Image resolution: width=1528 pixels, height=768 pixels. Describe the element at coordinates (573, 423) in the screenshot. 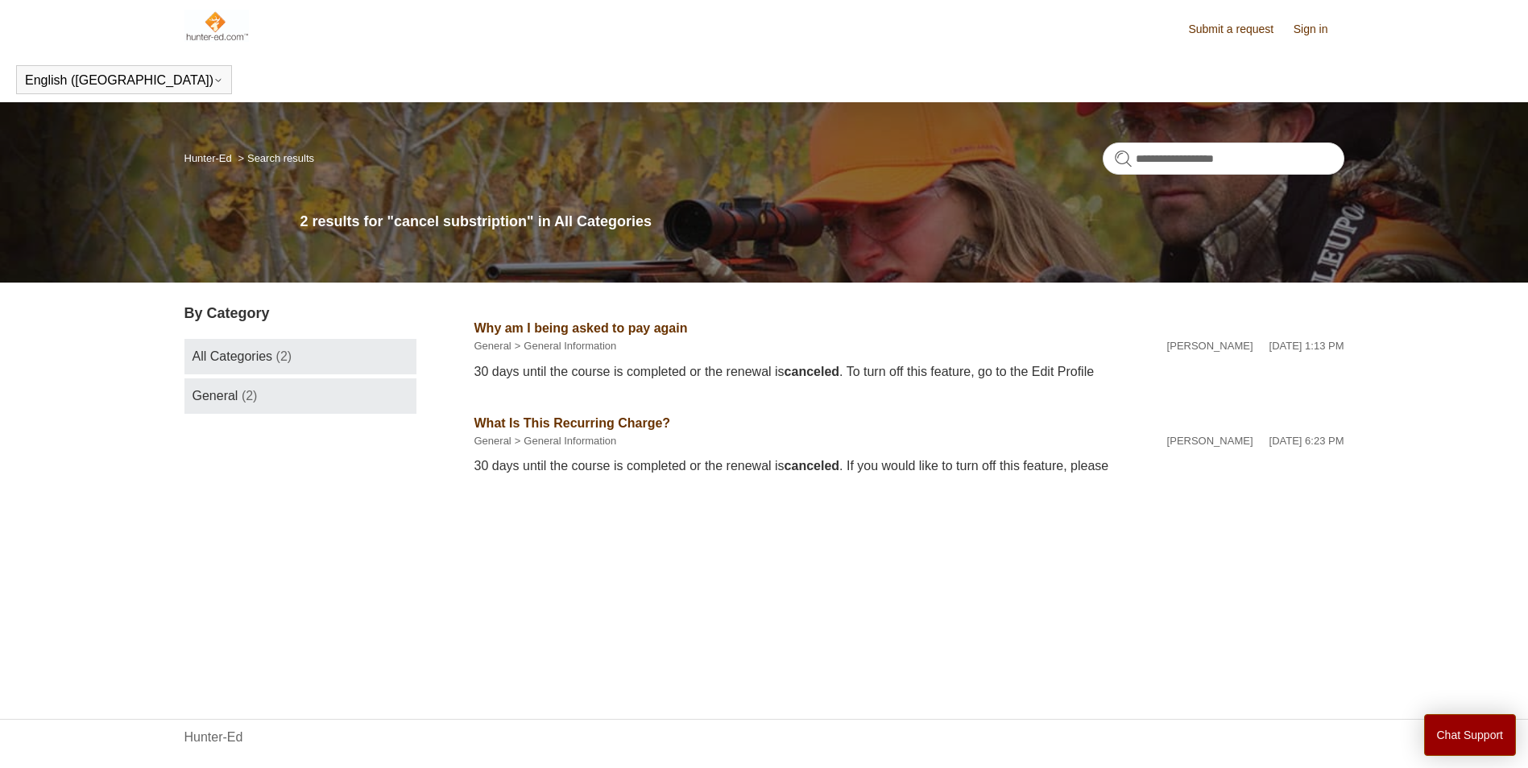

I see `a: What Is This Recurring Charge?` at that location.